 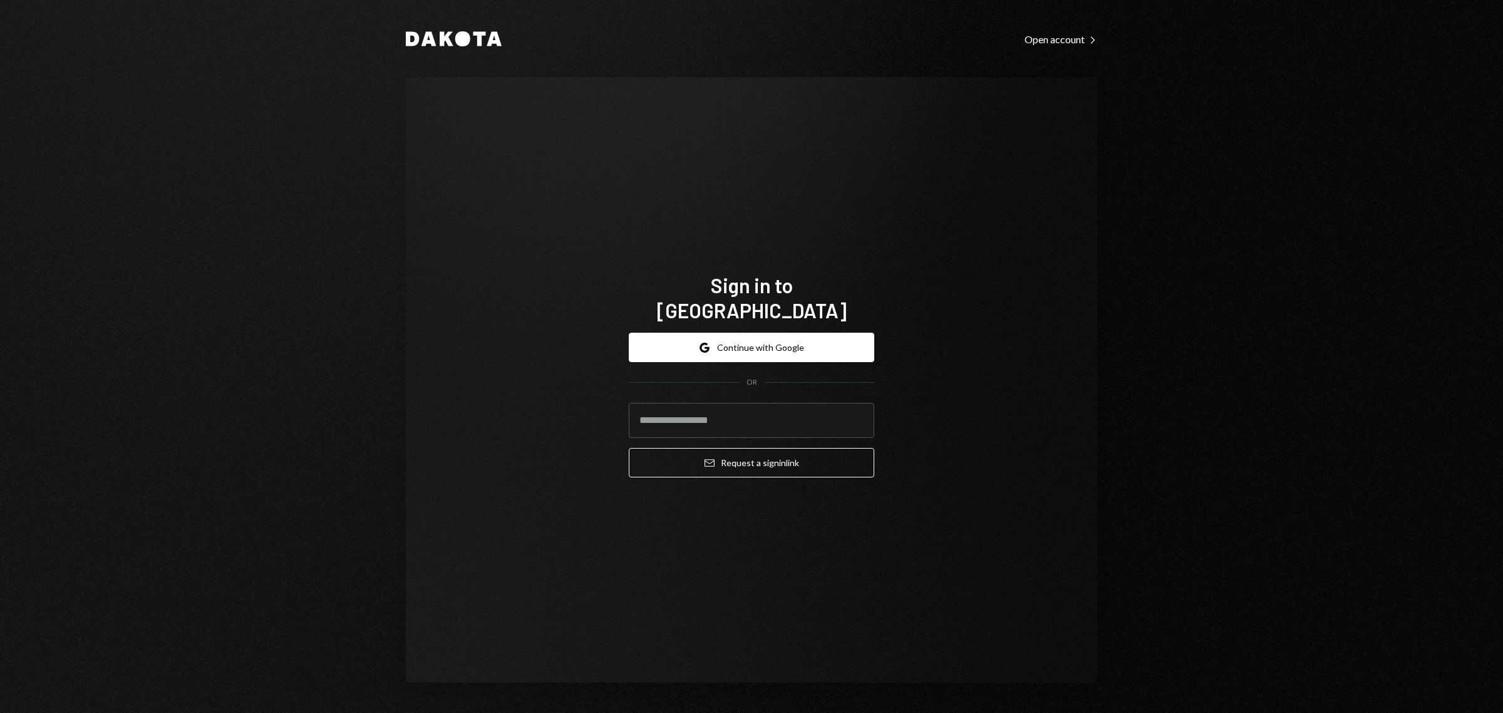 I want to click on div: Open account, so click(x=1061, y=39).